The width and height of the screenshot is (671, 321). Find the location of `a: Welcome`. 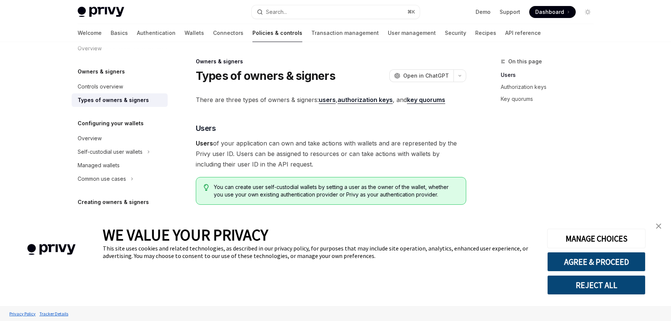

a: Welcome is located at coordinates (90, 33).